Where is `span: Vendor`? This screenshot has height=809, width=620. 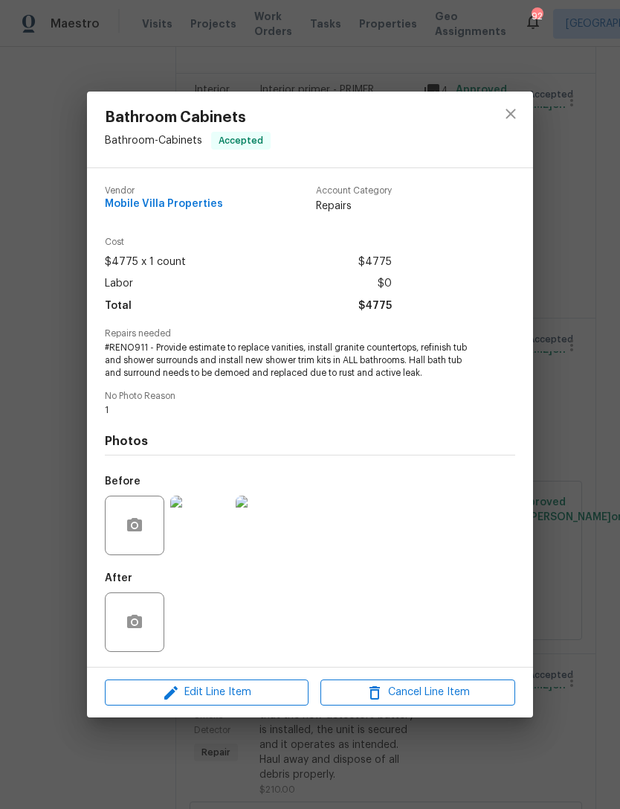
span: Vendor is located at coordinates (164, 190).